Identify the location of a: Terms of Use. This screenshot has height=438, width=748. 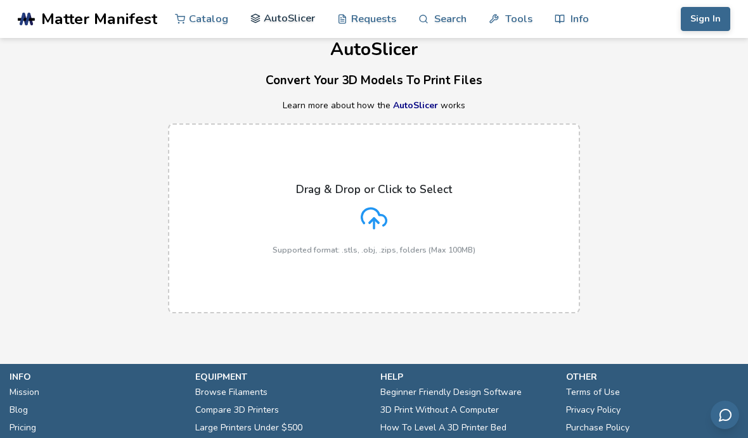
(592, 393).